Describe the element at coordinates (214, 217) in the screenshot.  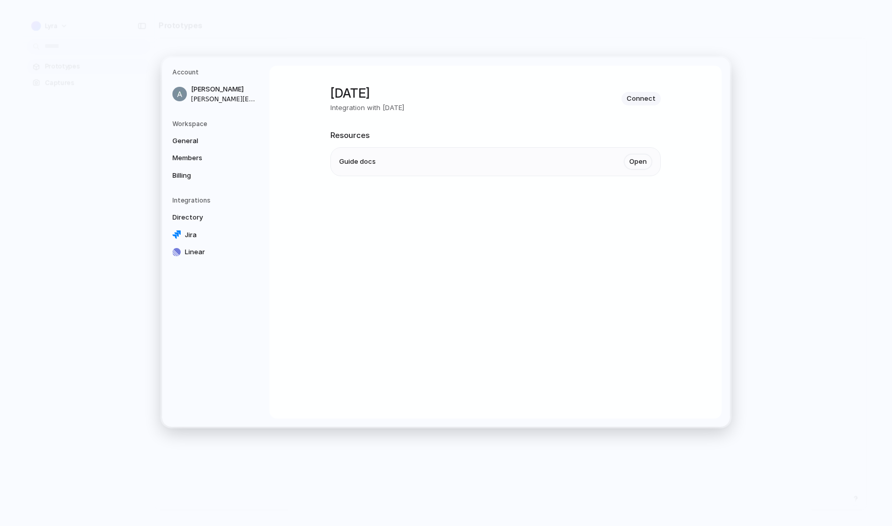
I see `a: Directory` at that location.